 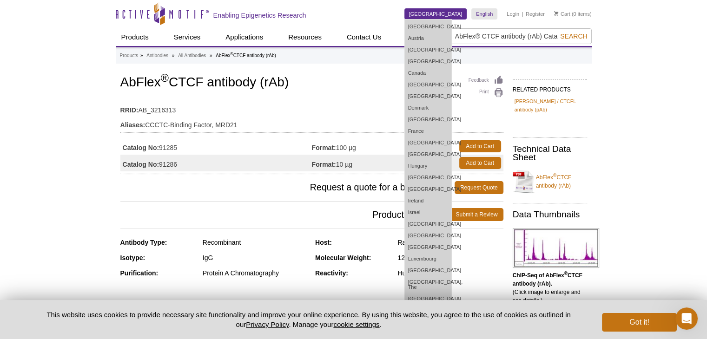 I want to click on strong: Reactivity:, so click(x=331, y=273).